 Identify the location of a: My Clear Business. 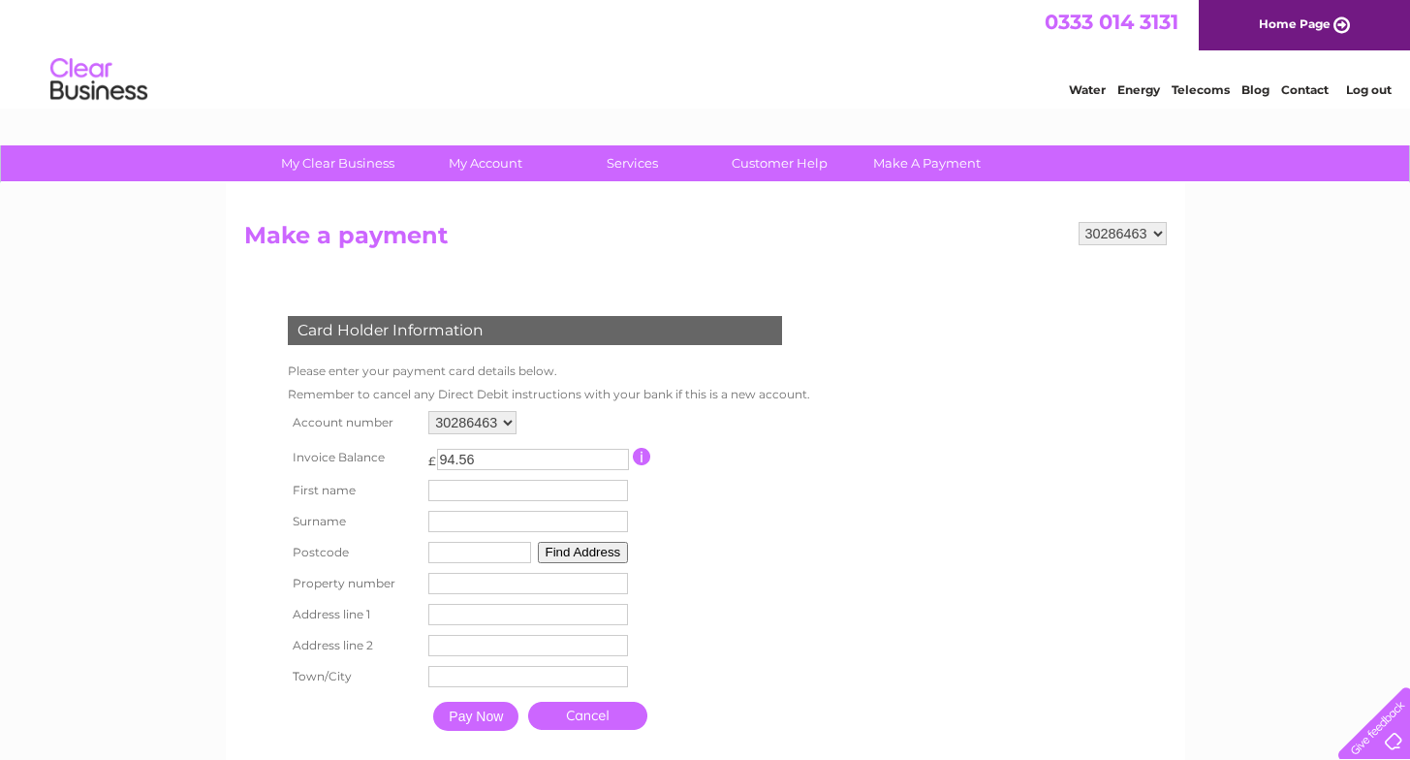
(337, 163).